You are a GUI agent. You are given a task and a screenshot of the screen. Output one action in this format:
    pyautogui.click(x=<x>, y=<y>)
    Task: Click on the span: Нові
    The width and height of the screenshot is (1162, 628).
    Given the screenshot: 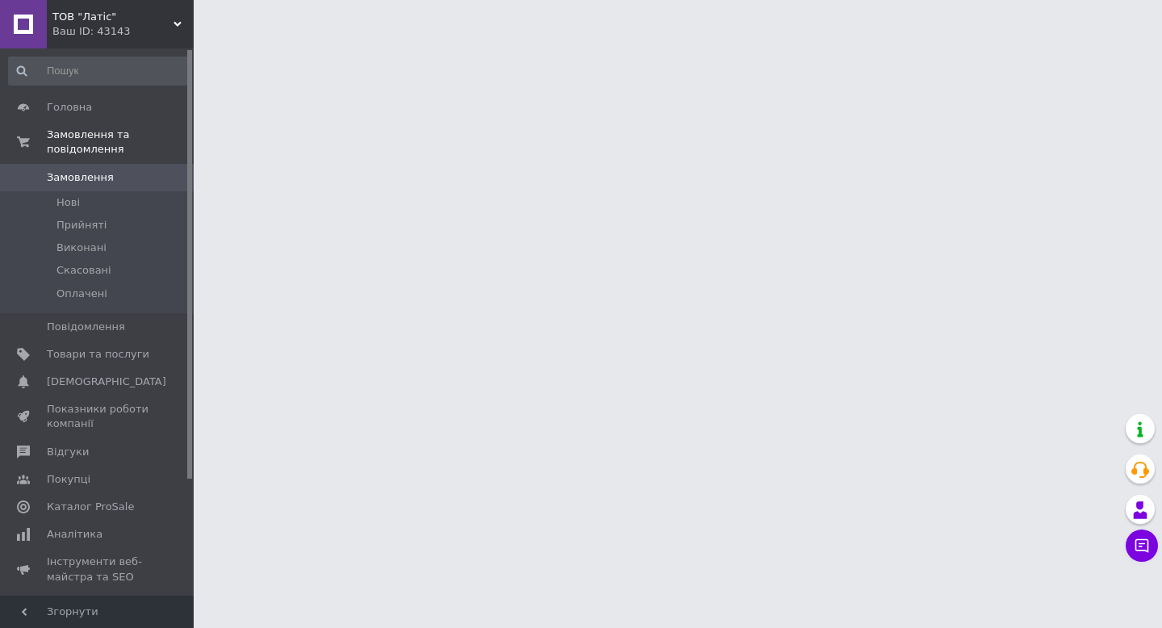 What is the action you would take?
    pyautogui.click(x=68, y=203)
    